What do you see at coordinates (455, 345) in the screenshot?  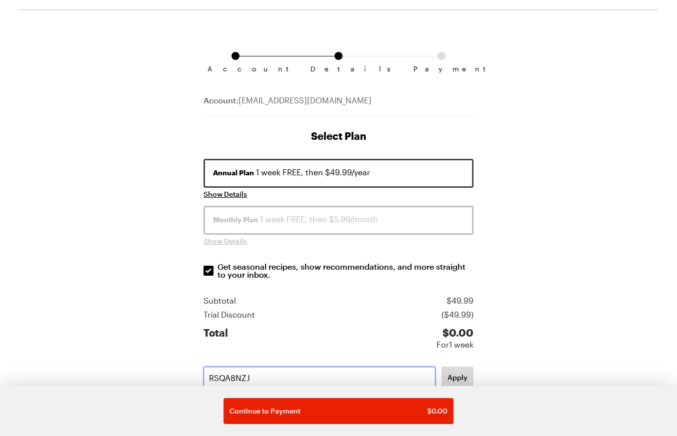 I see `div: For 1 week` at bounding box center [455, 345].